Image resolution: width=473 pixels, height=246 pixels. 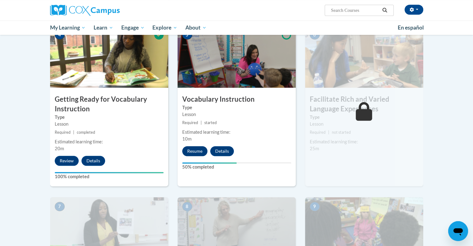 I want to click on label: 50% completed, so click(x=237, y=167).